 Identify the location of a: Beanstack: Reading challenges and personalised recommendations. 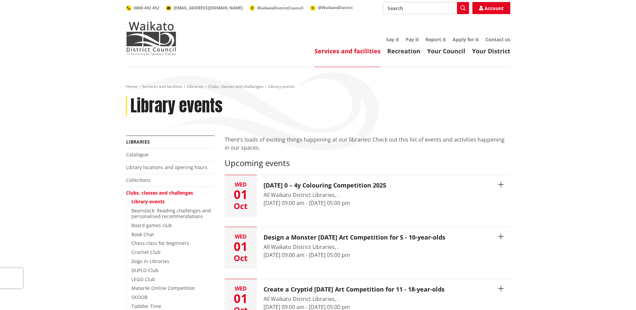
(171, 213).